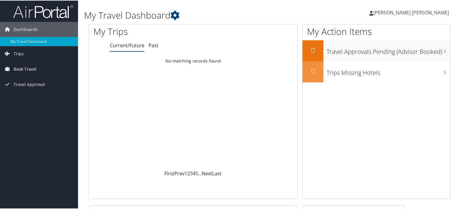  Describe the element at coordinates (186, 173) in the screenshot. I see `a: 1` at that location.